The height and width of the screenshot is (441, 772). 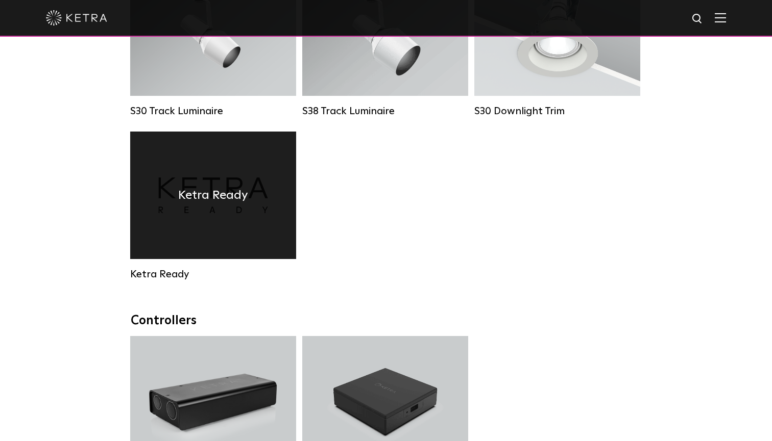 I want to click on h4: Ketra Ready, so click(x=213, y=195).